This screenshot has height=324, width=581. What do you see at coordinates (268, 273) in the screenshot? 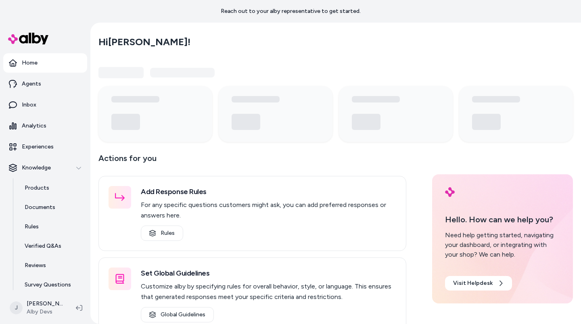
I see `h3: Set Global Guidelines` at bounding box center [268, 273].